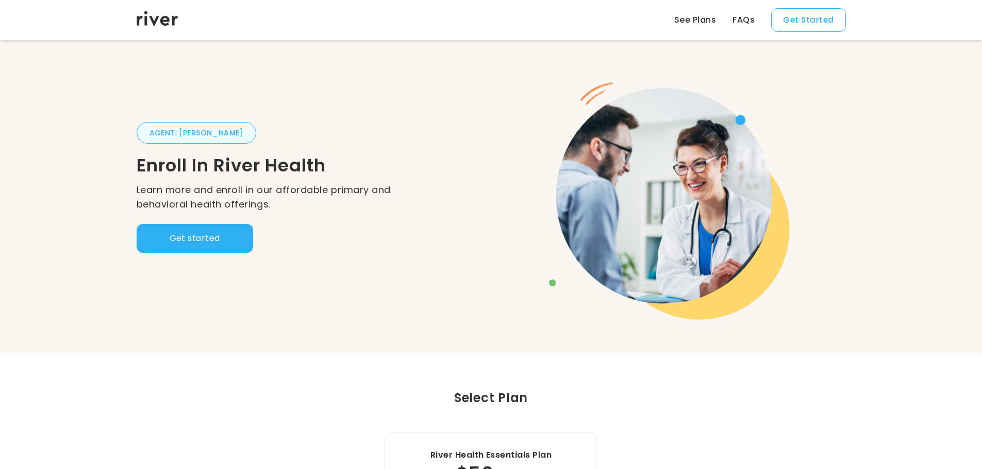 The image size is (982, 469). I want to click on a: See Plans, so click(695, 20).